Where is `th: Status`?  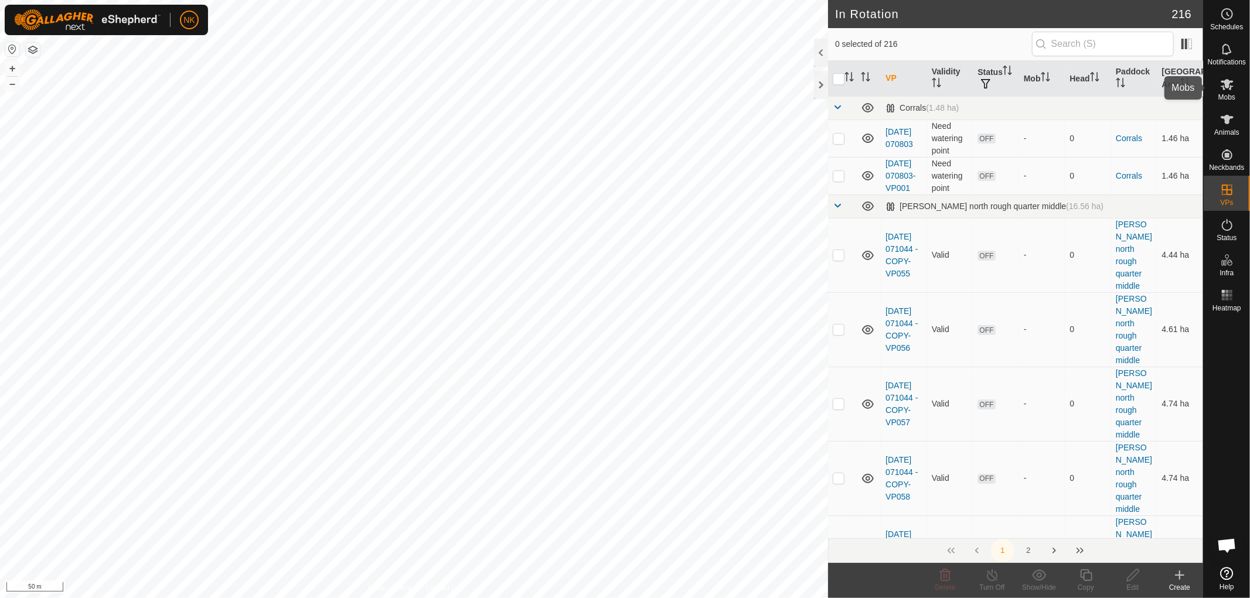 th: Status is located at coordinates (996, 79).